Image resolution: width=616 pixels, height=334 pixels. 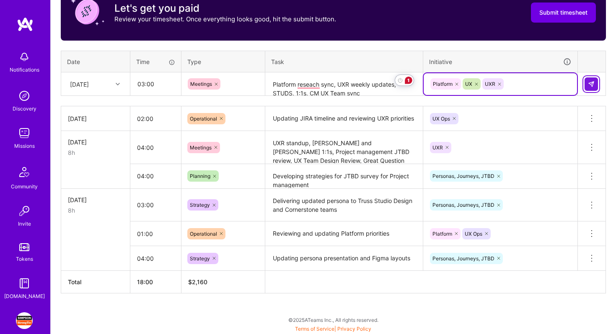 I want to click on textarea: To enrich screen reader interactions, please activate Accessibility in Grammarly extension settings, so click(x=344, y=84).